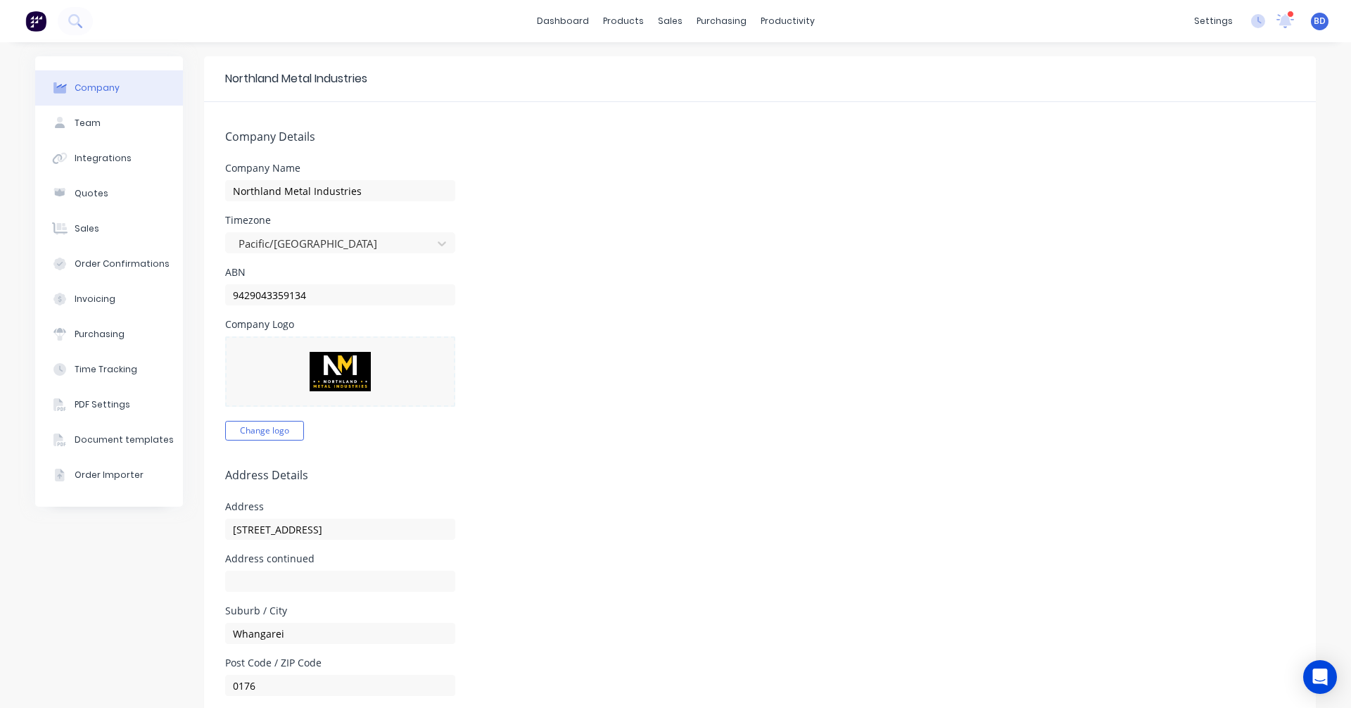 The image size is (1351, 708). I want to click on div: productivity, so click(787, 21).